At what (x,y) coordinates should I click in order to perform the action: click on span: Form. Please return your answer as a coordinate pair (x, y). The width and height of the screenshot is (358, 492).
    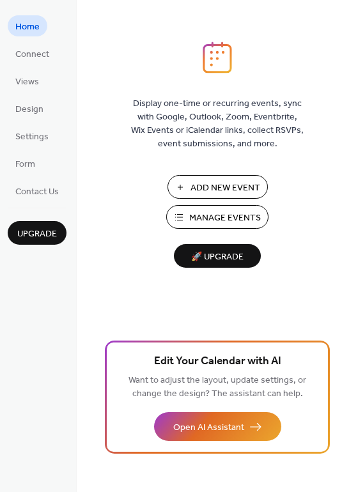
    Looking at the image, I should click on (25, 164).